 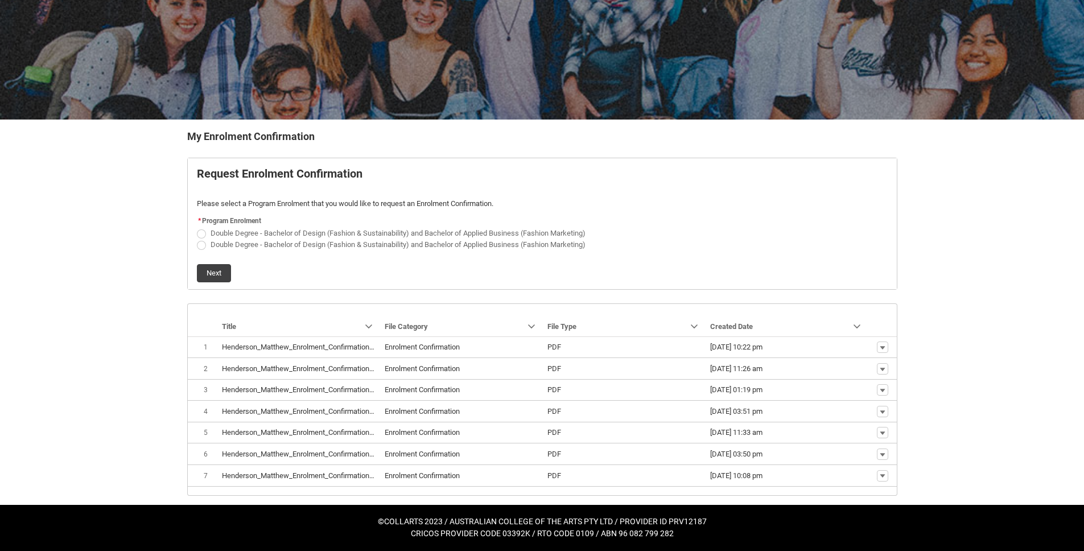 I want to click on lightning-base-formatted-text: Henderson_Matthew_Enrolment_Confirmation_Oct 8, 2023.pdf, so click(x=322, y=368).